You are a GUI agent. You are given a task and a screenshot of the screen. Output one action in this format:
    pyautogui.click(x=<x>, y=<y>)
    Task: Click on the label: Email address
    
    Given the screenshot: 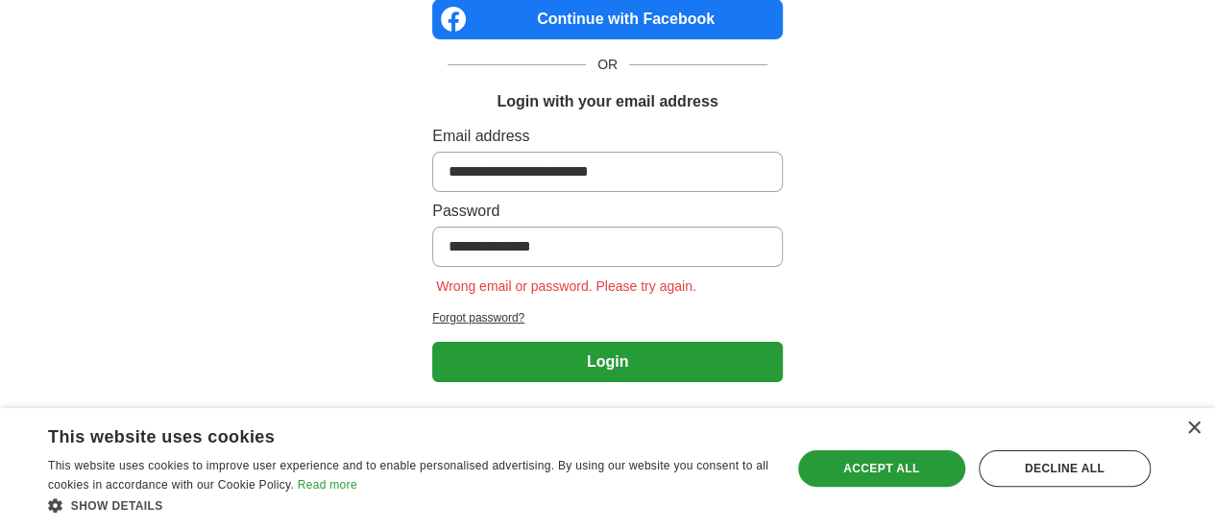 What is the action you would take?
    pyautogui.click(x=607, y=136)
    